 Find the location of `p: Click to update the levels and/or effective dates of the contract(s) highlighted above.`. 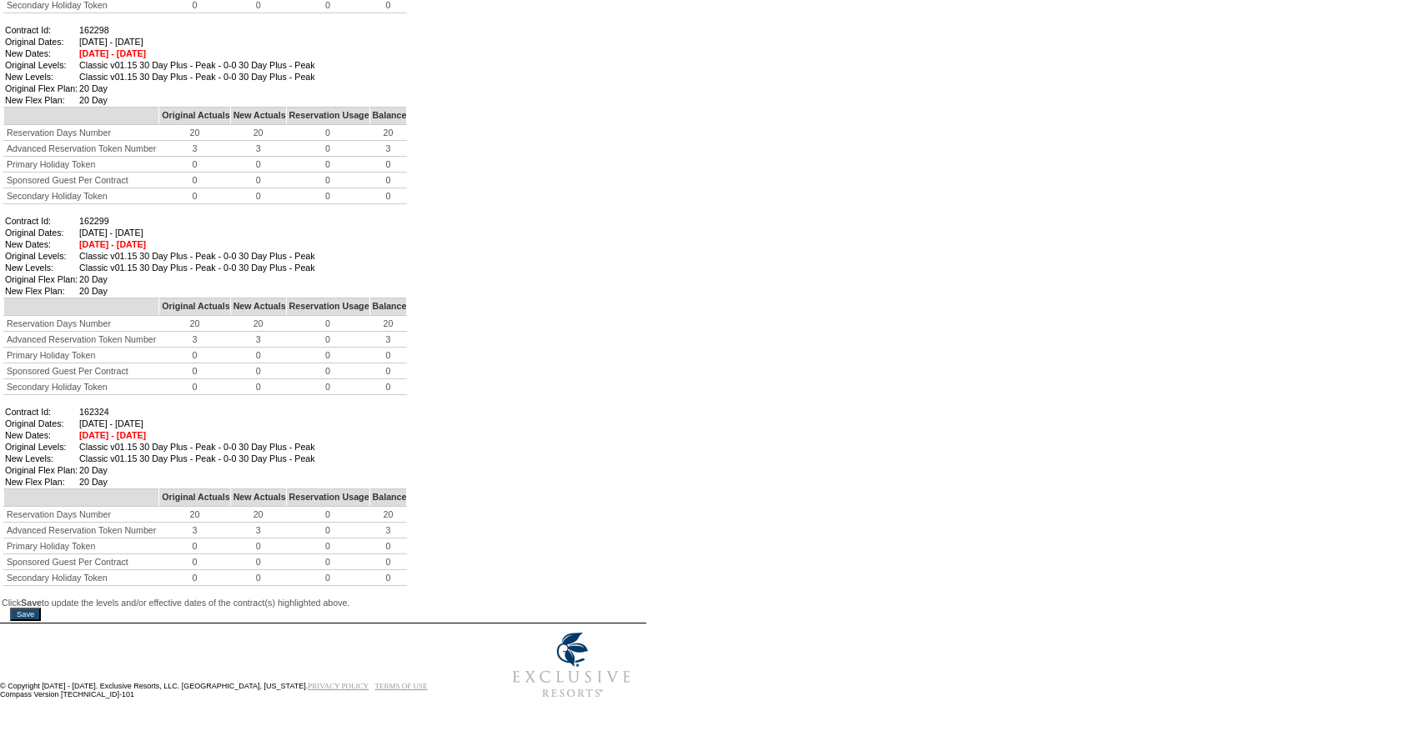

p: Click to update the levels and/or effective dates of the contract(s) highlighted above. is located at coordinates (323, 603).